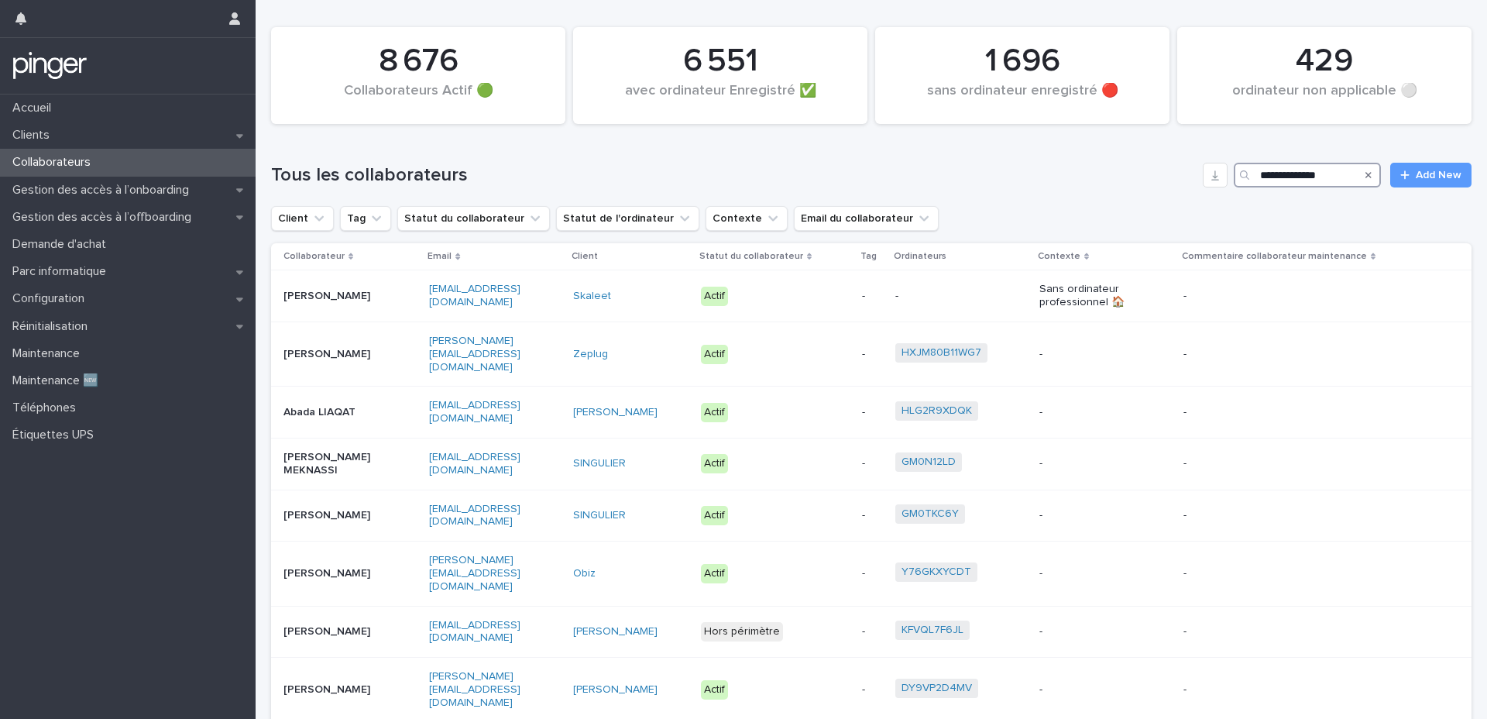  Describe the element at coordinates (1431, 175) in the screenshot. I see `a: Add New` at that location.